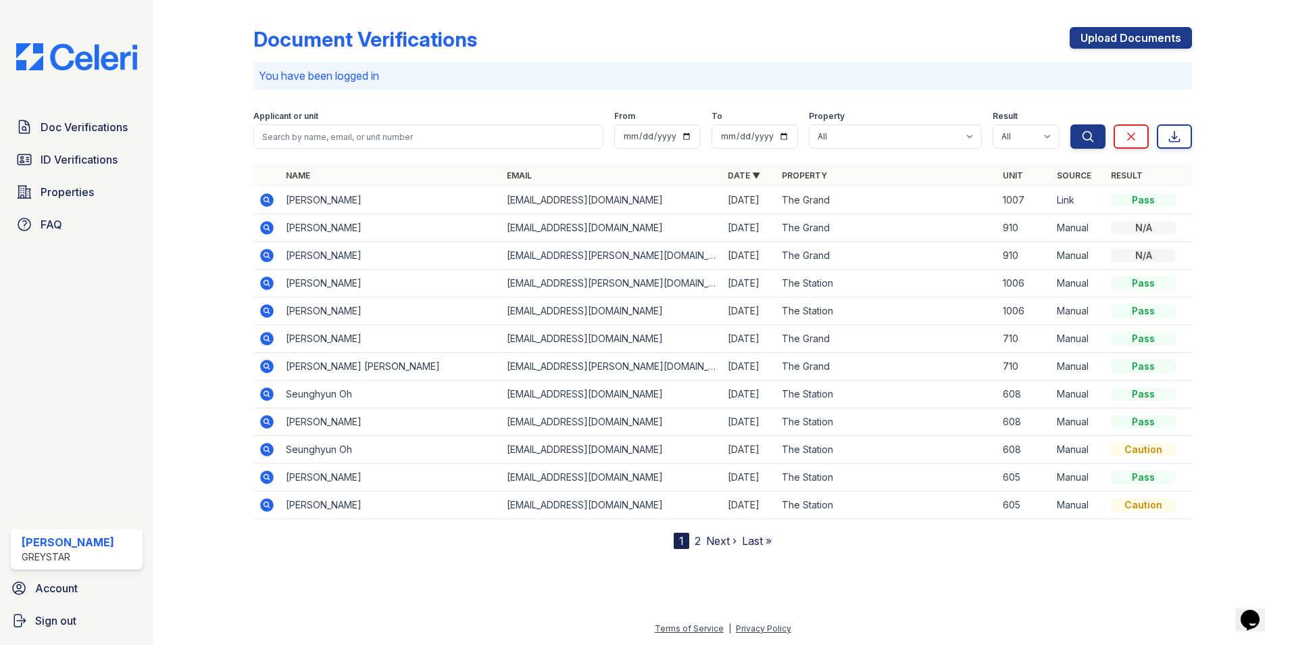  Describe the element at coordinates (76, 588) in the screenshot. I see `a: Account` at that location.